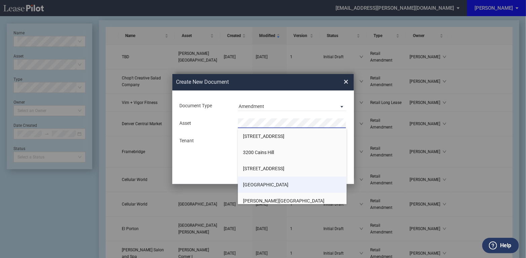  What do you see at coordinates (204, 106) in the screenshot?
I see `div: Document Type` at bounding box center [204, 106].